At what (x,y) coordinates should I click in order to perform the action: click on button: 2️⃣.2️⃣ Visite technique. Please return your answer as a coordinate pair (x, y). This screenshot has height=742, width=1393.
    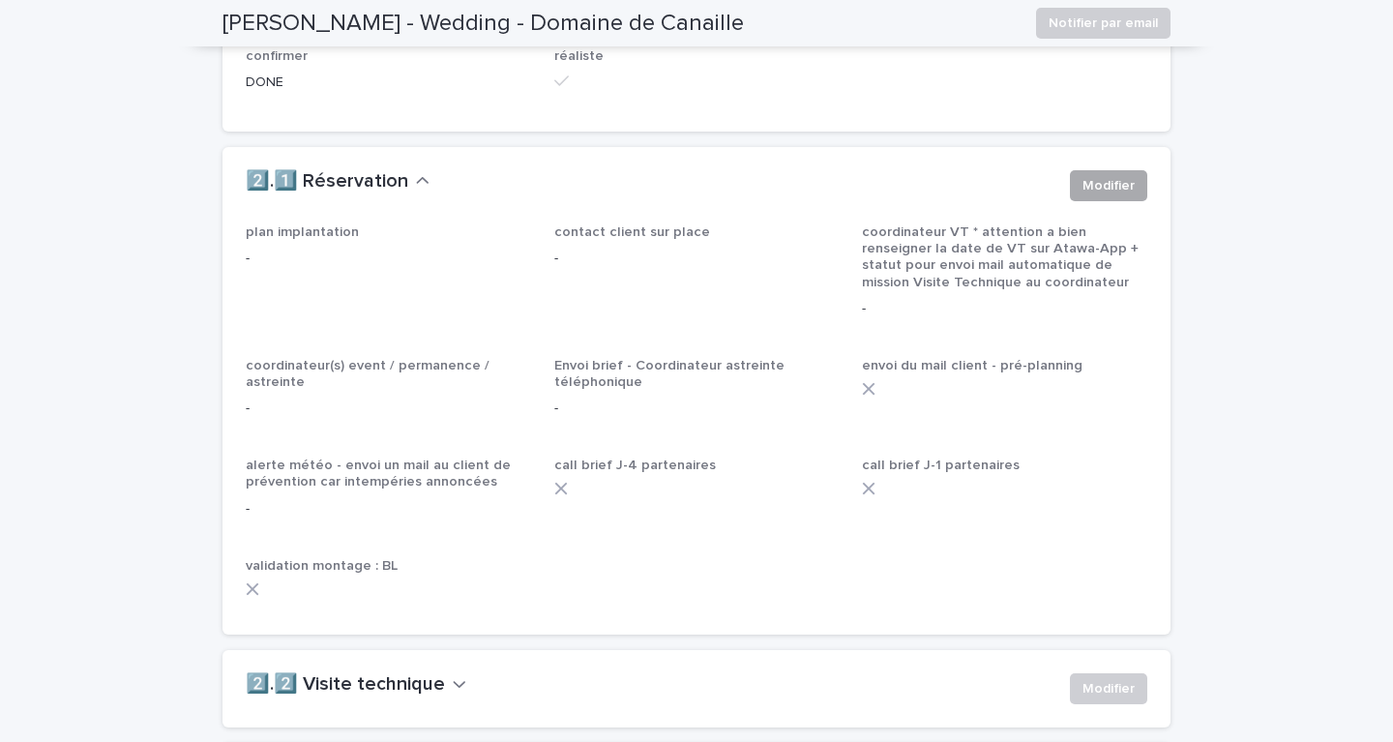
    Looking at the image, I should click on (356, 685).